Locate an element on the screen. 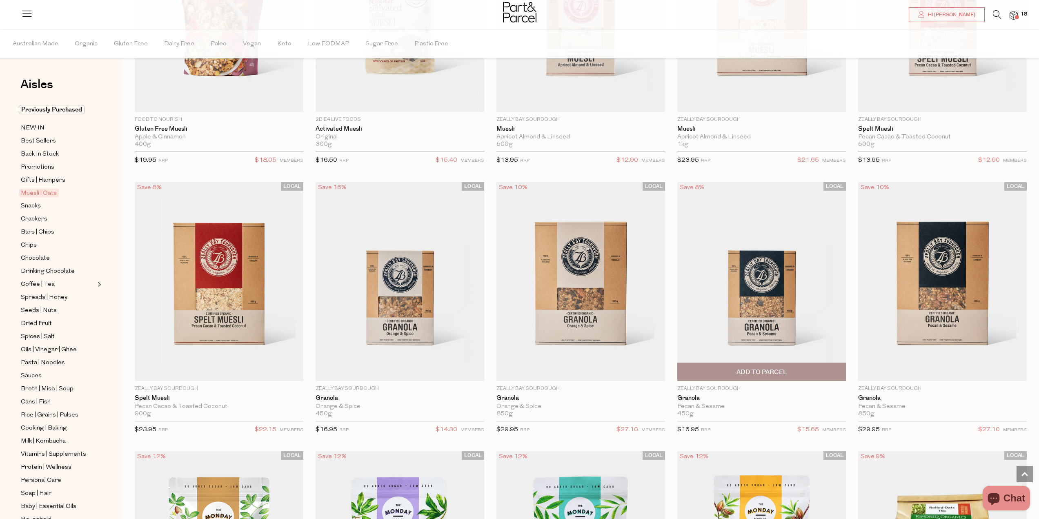  span: $19.95 is located at coordinates (145, 160).